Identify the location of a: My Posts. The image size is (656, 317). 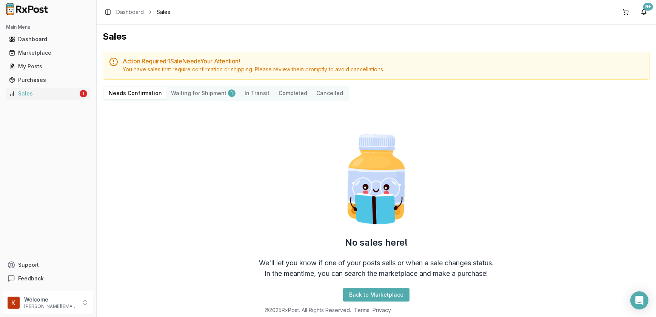
(48, 66).